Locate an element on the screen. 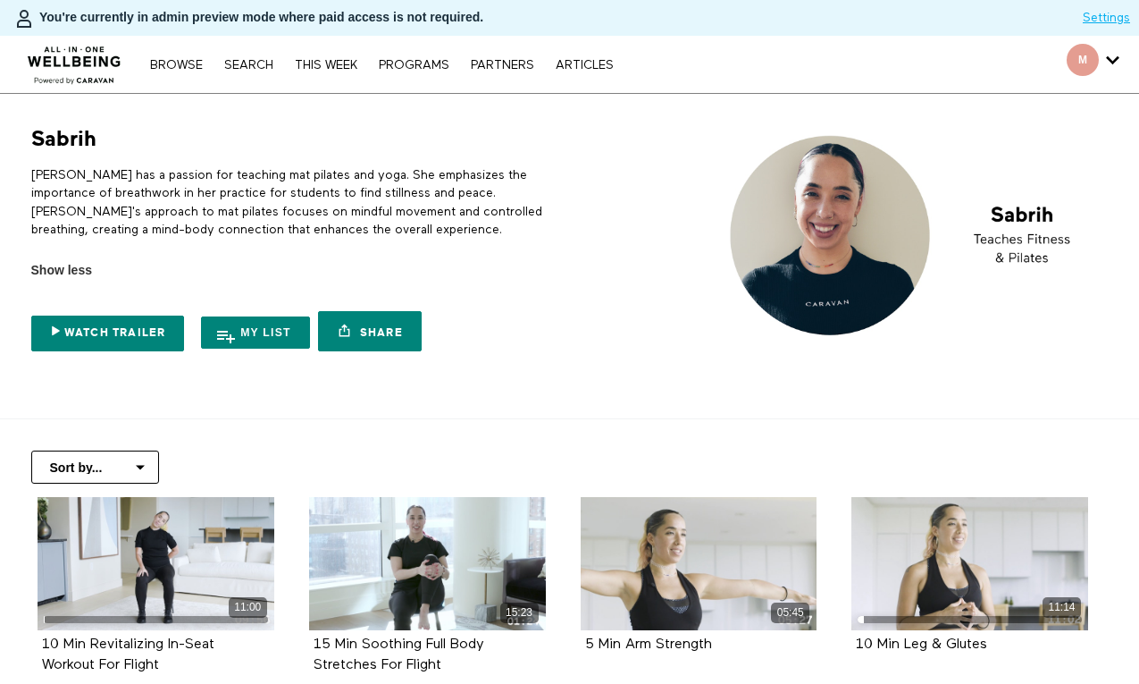  a: ARTICLES is located at coordinates (584, 65).